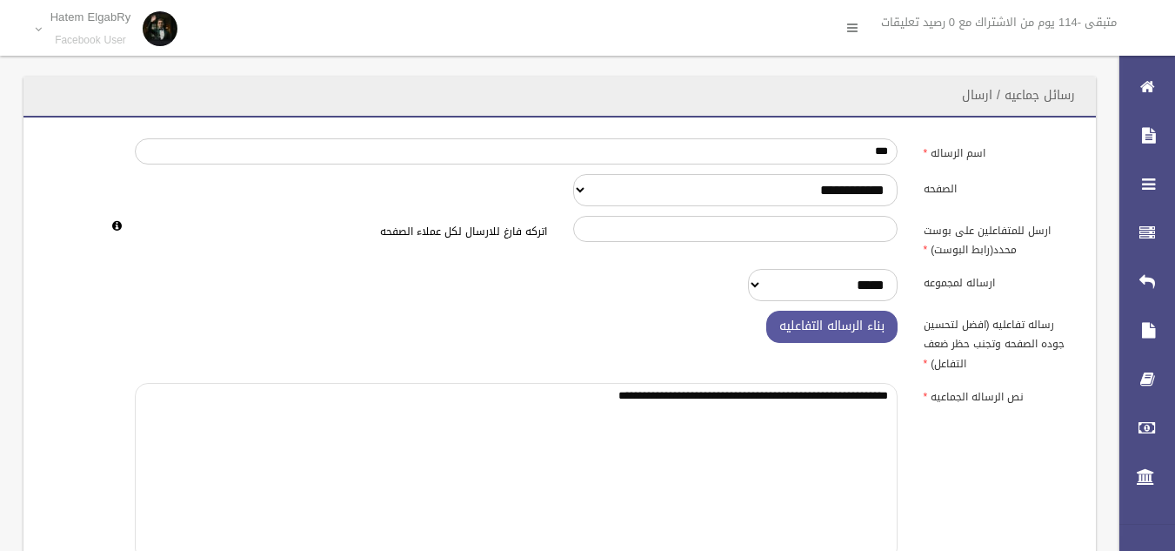  I want to click on button: بناء الرساله التفاعليه, so click(831, 326).